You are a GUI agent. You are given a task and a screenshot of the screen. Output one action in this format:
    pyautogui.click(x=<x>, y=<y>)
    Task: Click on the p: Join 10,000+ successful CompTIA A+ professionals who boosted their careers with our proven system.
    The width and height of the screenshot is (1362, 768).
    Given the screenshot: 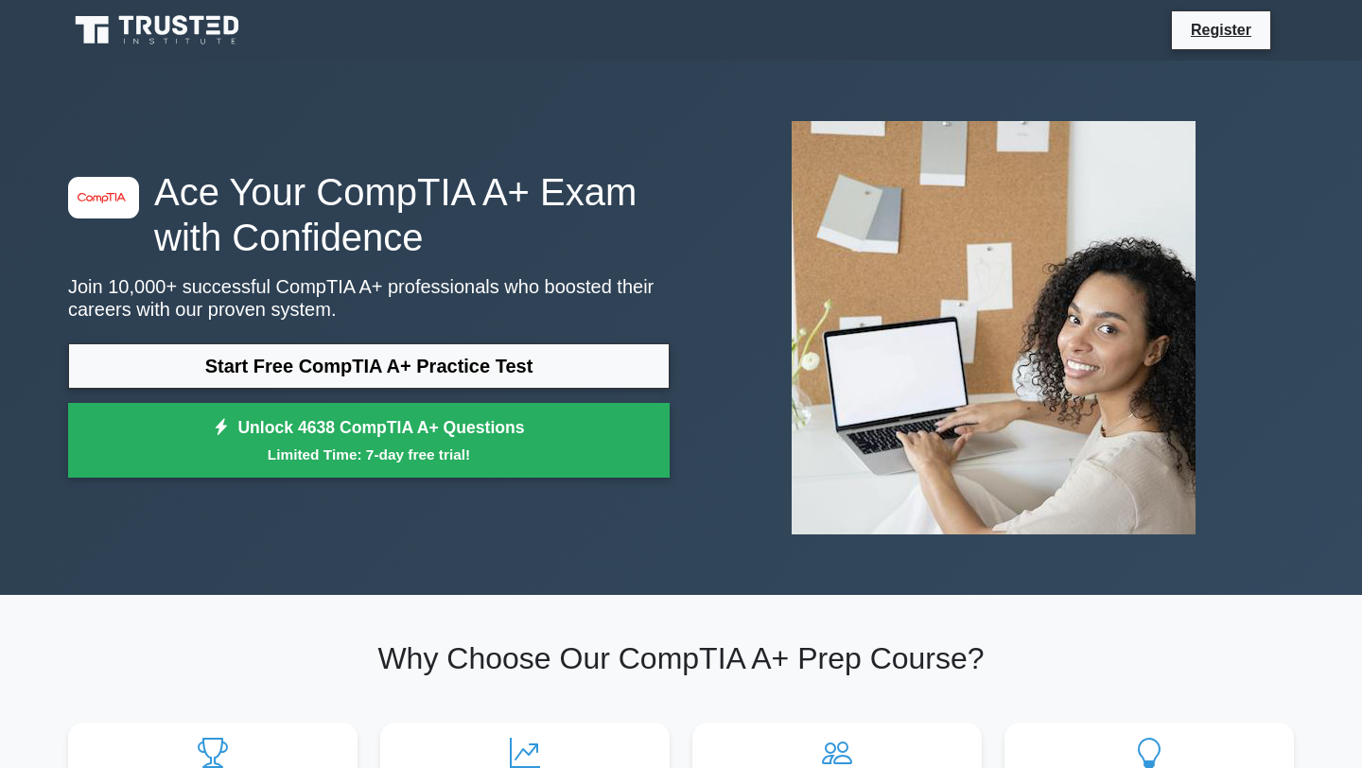 What is the action you would take?
    pyautogui.click(x=369, y=298)
    